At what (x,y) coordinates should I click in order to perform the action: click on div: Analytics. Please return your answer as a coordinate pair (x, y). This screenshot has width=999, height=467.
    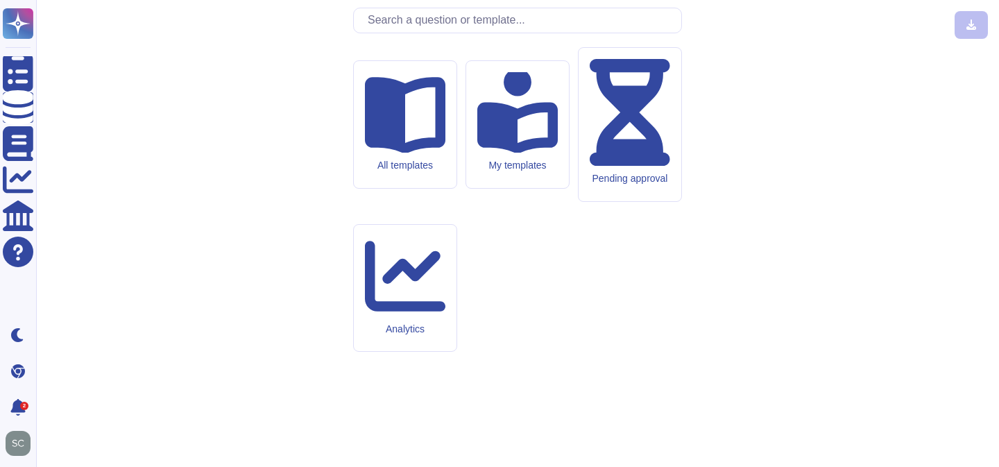
    Looking at the image, I should click on (405, 329).